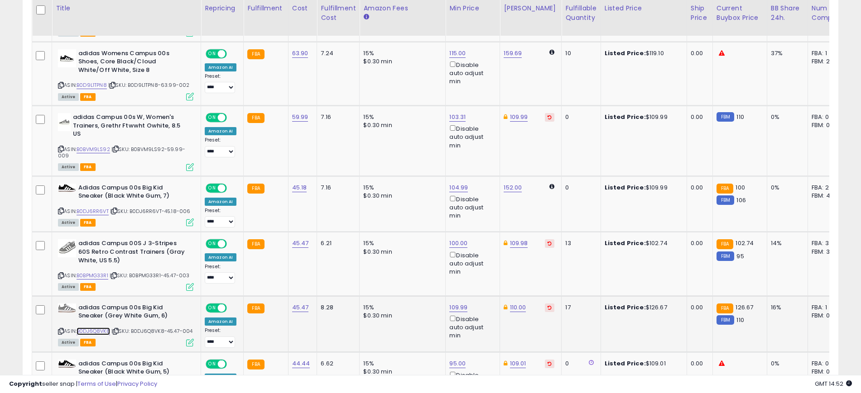 Image resolution: width=861 pixels, height=393 pixels. I want to click on b: adidas Womens Campus 00s Shoes, Core Black/Cloud White/Off White, Size 8, so click(133, 63).